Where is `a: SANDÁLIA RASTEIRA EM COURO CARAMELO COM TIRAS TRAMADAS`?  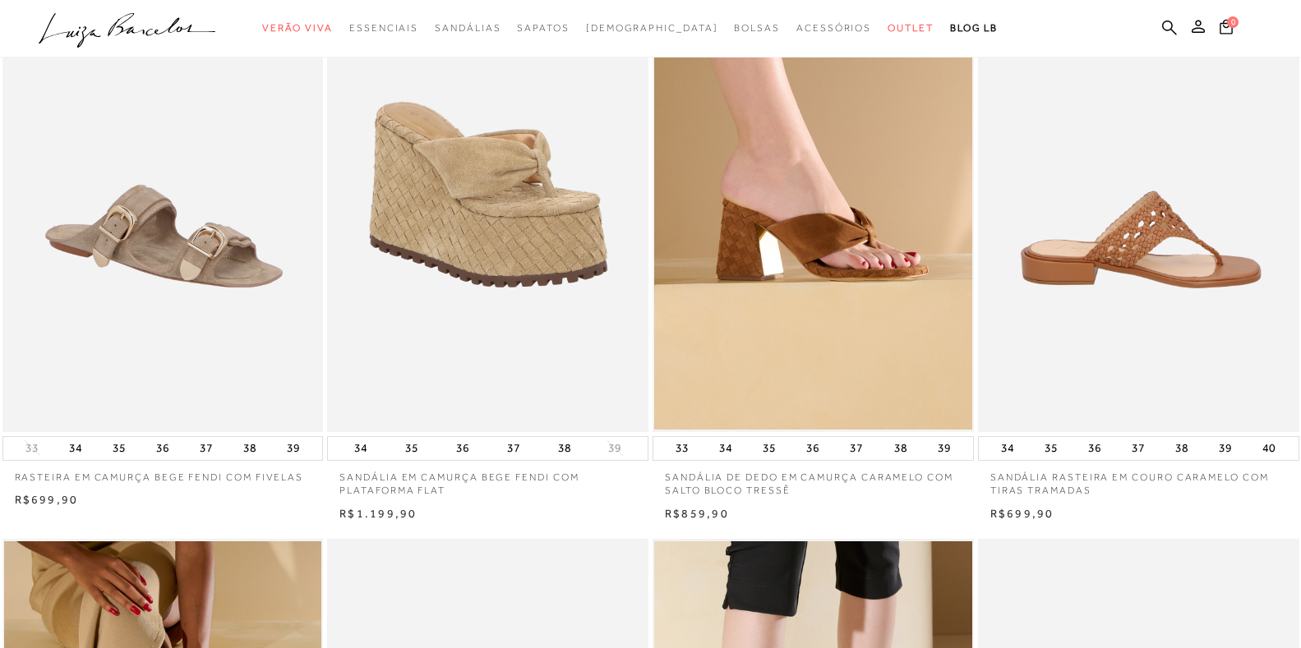
a: SANDÁLIA RASTEIRA EM COURO CARAMELO COM TIRAS TRAMADAS is located at coordinates (1138, 480).